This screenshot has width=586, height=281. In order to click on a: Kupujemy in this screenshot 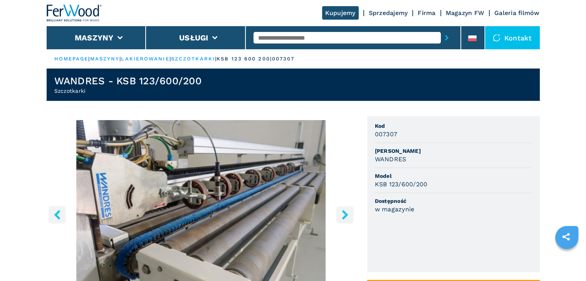, I will do `click(340, 13)`.